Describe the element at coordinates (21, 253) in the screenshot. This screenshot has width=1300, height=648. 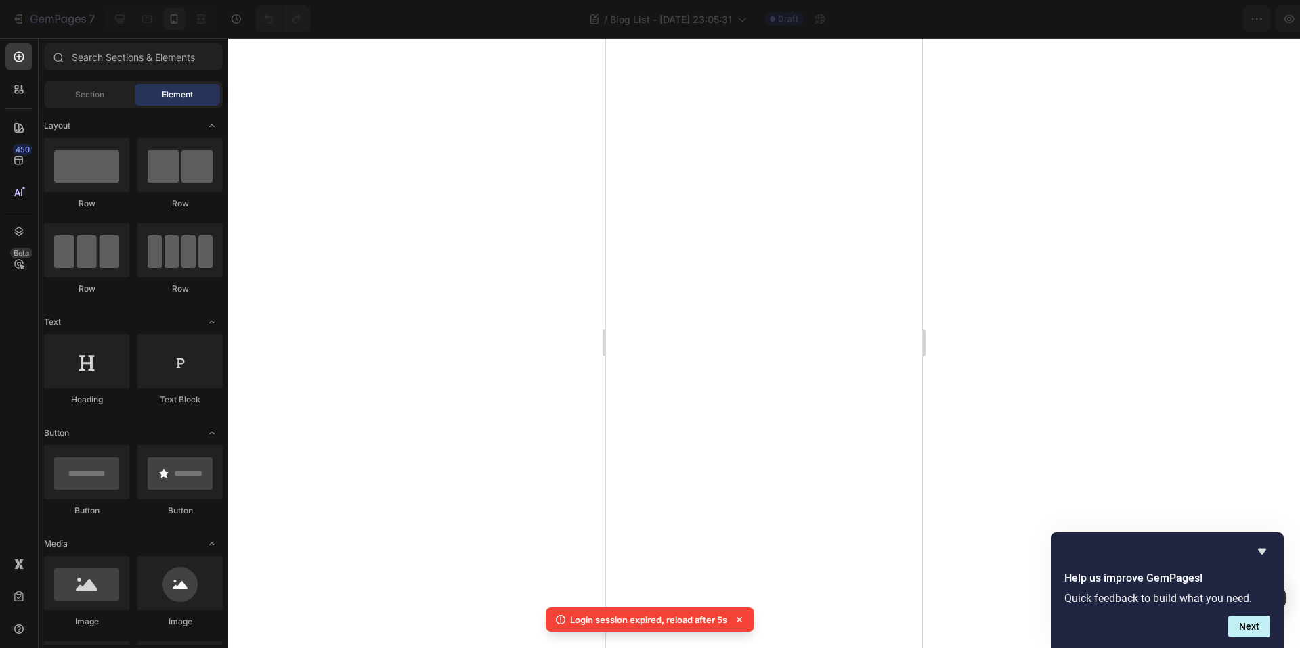
I see `div: Beta` at that location.